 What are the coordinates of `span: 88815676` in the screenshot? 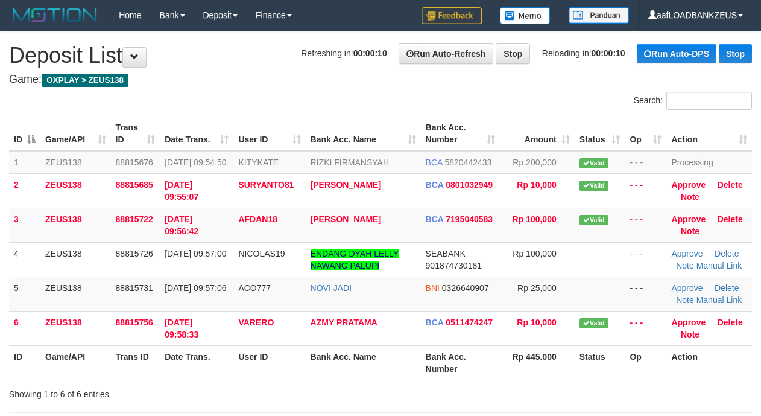 It's located at (135, 162).